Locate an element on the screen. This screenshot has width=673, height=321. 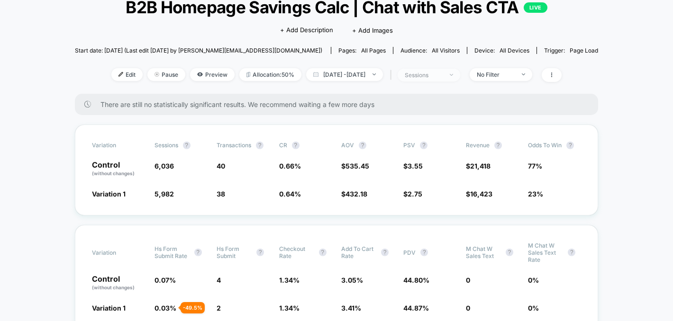
span: 44.80 % is located at coordinates (416, 280).